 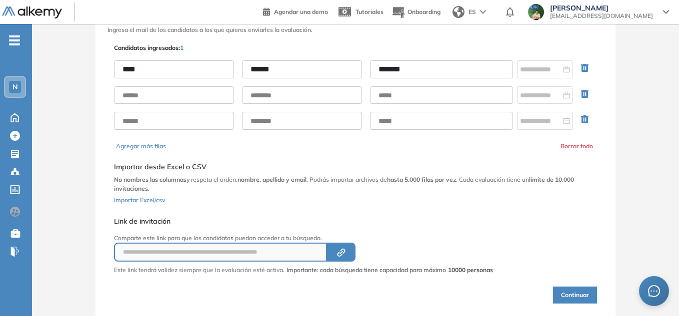 What do you see at coordinates (295, 11) in the screenshot?
I see `a: Agendar una demo` at bounding box center [295, 11].